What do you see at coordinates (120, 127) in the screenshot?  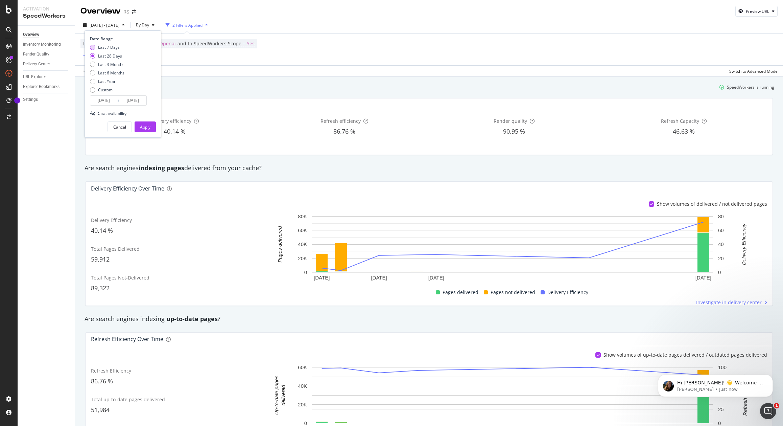 I see `button: Cancel` at bounding box center [120, 127].